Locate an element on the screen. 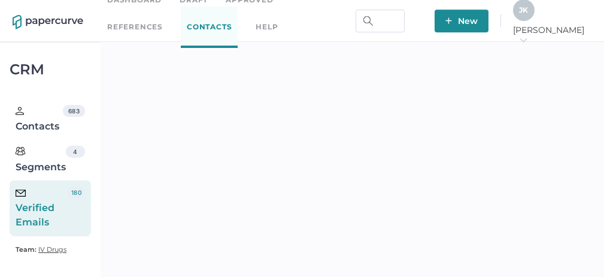 This screenshot has width=604, height=277. span: J K is located at coordinates (523, 10).